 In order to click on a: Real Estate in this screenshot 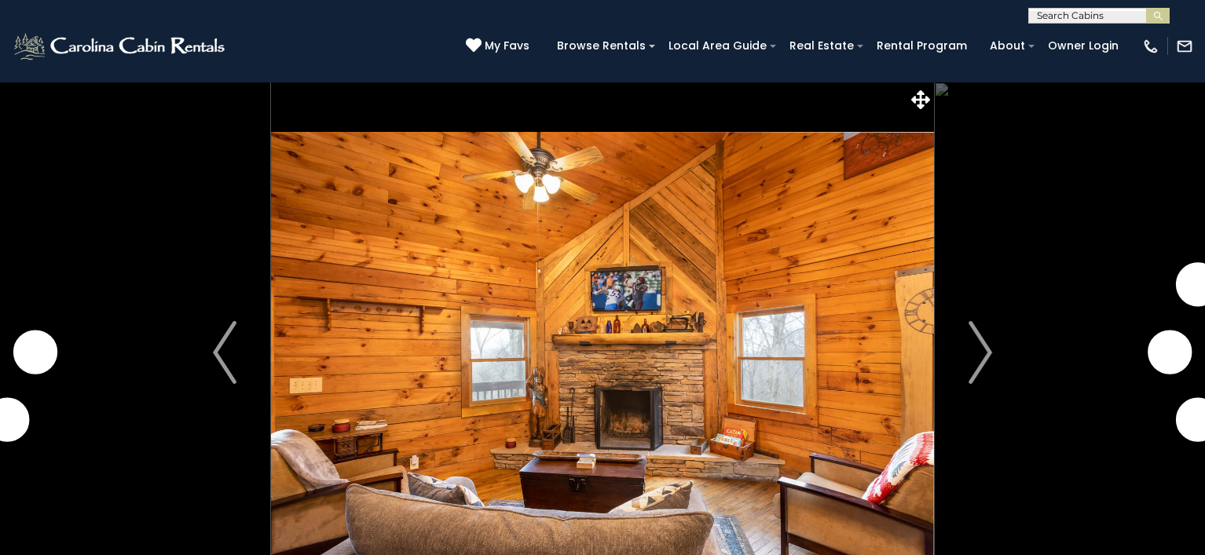, I will do `click(822, 46)`.